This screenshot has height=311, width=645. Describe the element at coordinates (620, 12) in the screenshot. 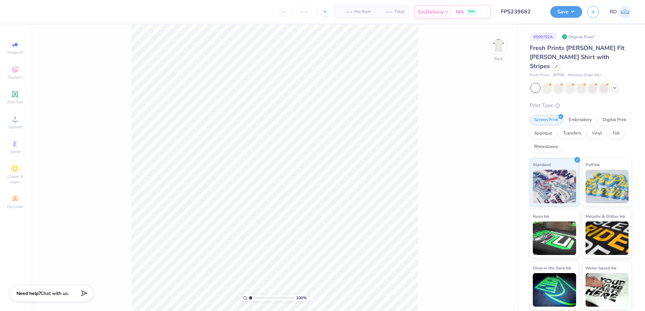

I see `a: RD` at that location.